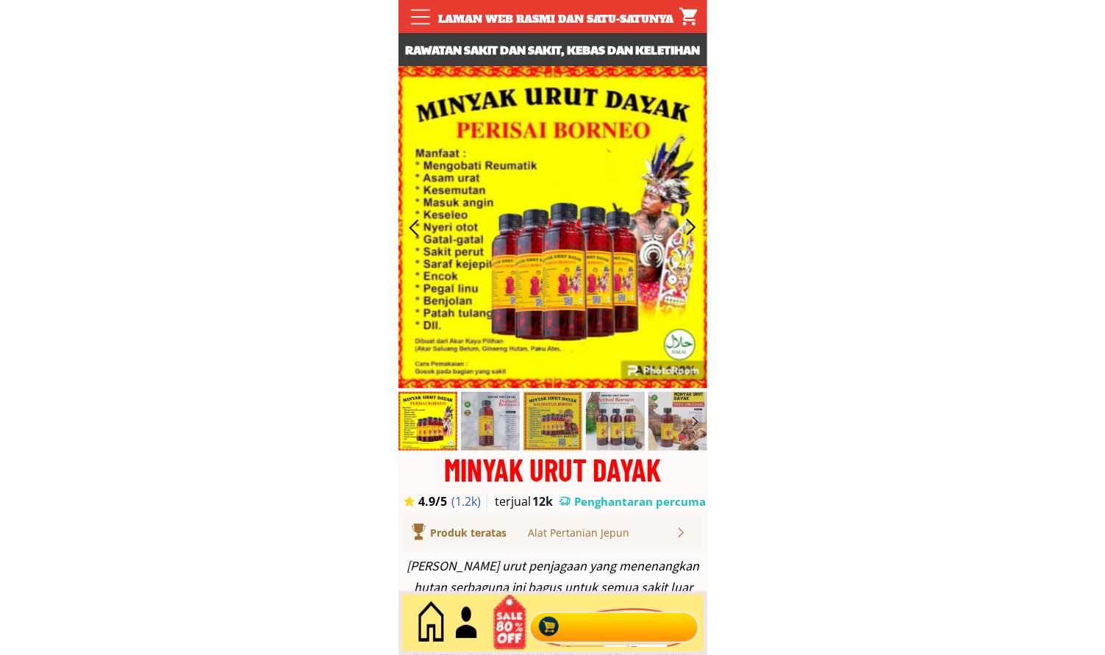 This screenshot has width=1105, height=655. Describe the element at coordinates (553, 50) in the screenshot. I see `h3: Rawatan sakit dan sakit, kebas dan keletihan` at that location.